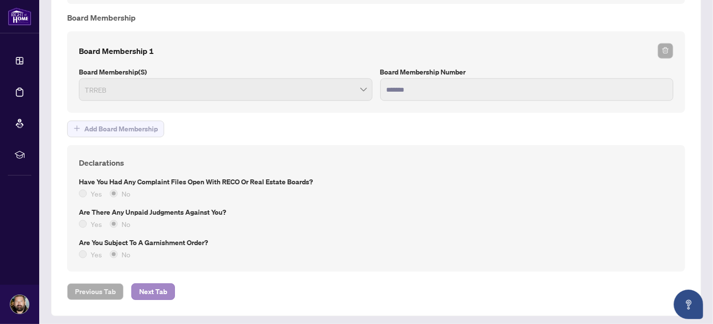 Image resolution: width=713 pixels, height=324 pixels. Describe the element at coordinates (225, 90) in the screenshot. I see `span: TRREB` at that location.